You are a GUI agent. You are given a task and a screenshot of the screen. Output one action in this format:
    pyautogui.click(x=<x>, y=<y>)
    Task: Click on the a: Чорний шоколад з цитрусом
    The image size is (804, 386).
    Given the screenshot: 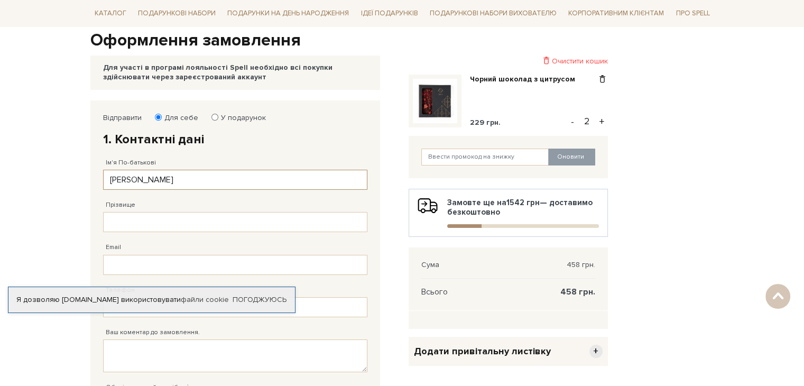 What is the action you would take?
    pyautogui.click(x=526, y=79)
    